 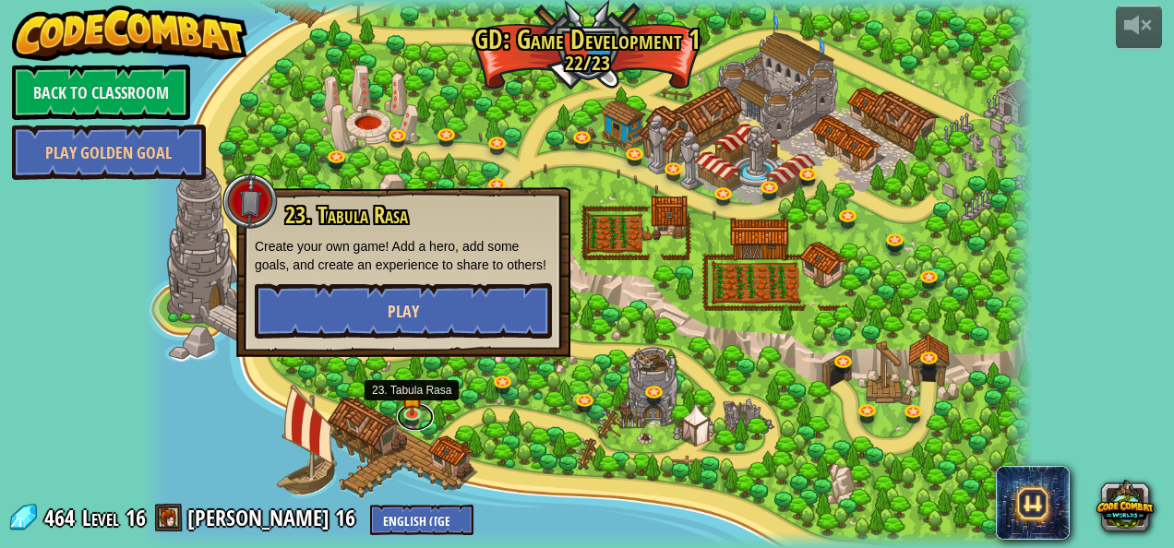 I want to click on img: level-banner-started.png, so click(x=412, y=397).